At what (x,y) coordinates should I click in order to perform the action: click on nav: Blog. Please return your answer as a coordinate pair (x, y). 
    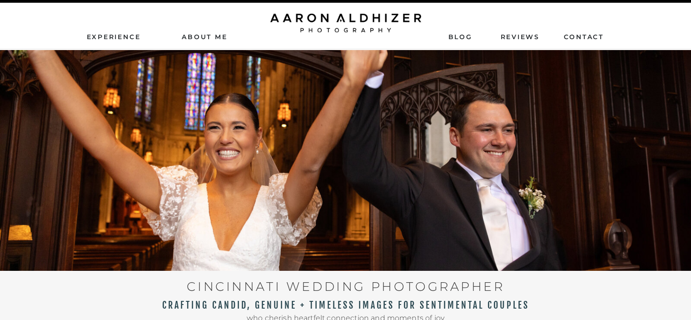
    Looking at the image, I should click on (460, 36).